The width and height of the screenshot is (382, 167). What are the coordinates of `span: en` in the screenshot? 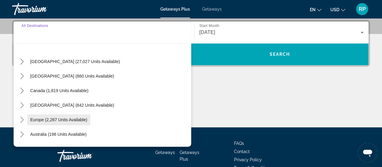 It's located at (313, 10).